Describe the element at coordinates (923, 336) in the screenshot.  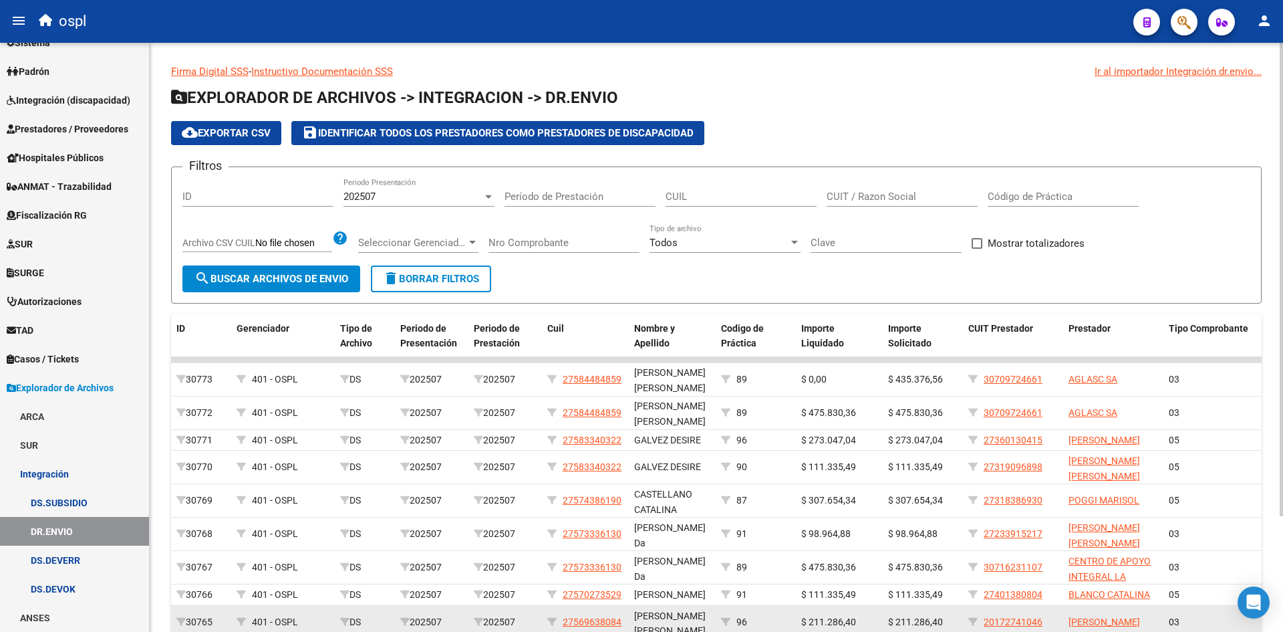
I see `datatable-header-cell: Importe Solicitado` at that location.